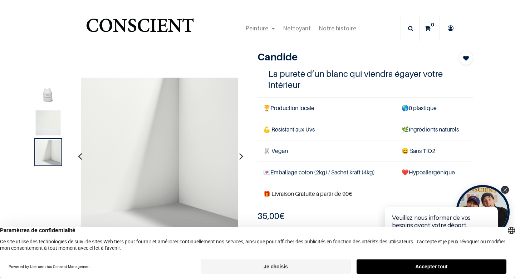  Describe the element at coordinates (140, 28) in the screenshot. I see `span: Logo of Conscient` at that location.